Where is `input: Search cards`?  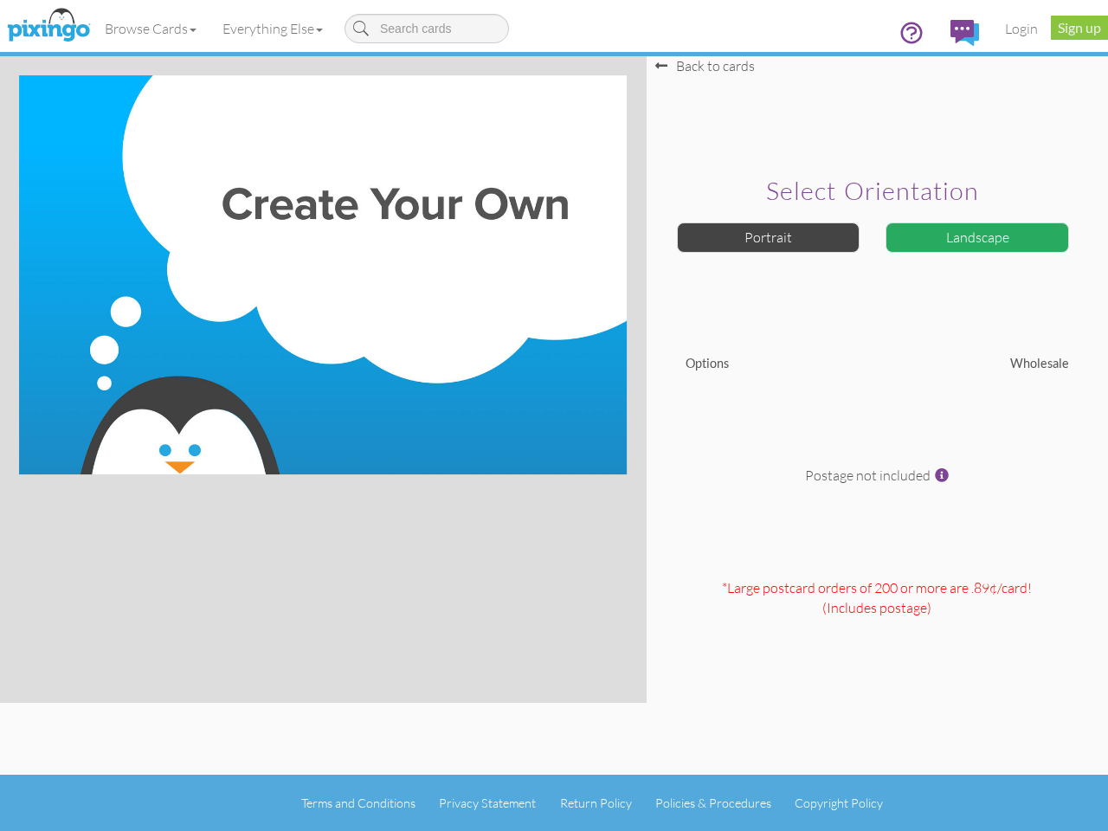
input: Search cards is located at coordinates (427, 29).